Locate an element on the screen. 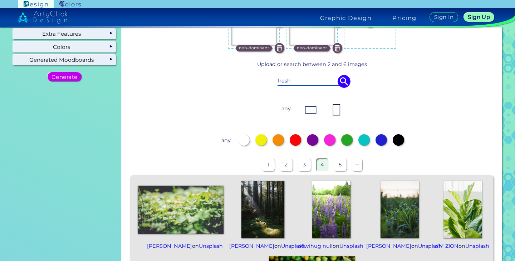 This screenshot has height=261, width=515. img: ex-mb-format-2.jpg is located at coordinates (336, 110).